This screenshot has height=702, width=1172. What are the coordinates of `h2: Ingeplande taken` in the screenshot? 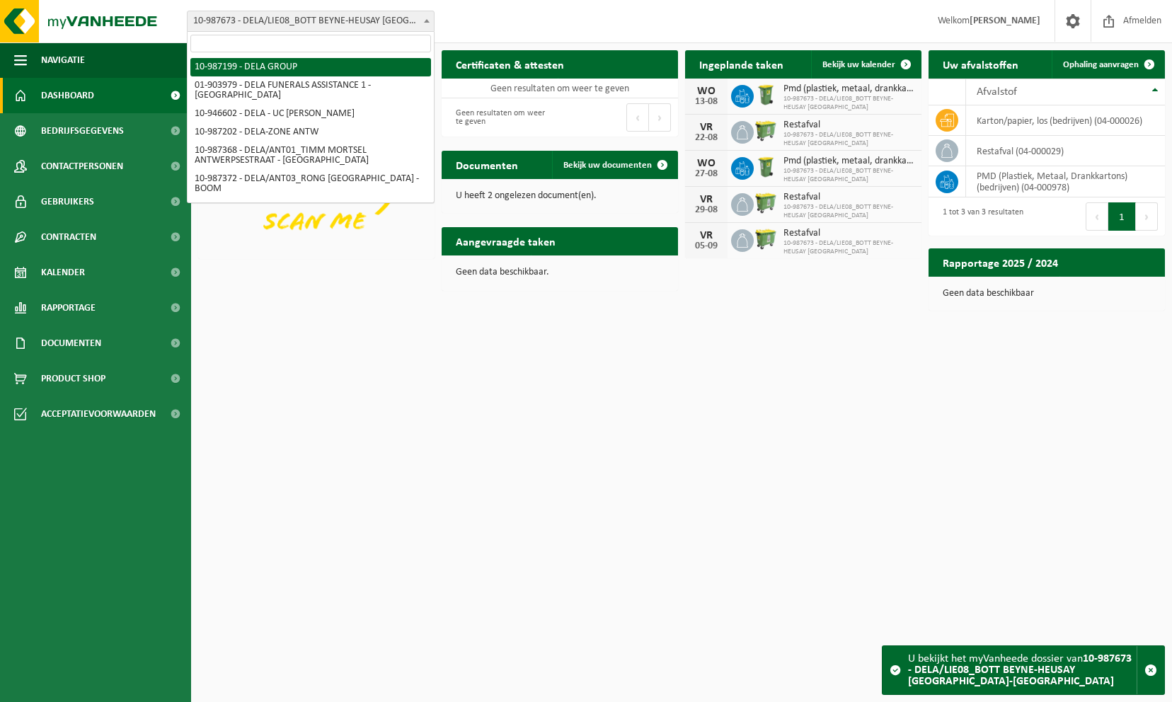 It's located at (741, 64).